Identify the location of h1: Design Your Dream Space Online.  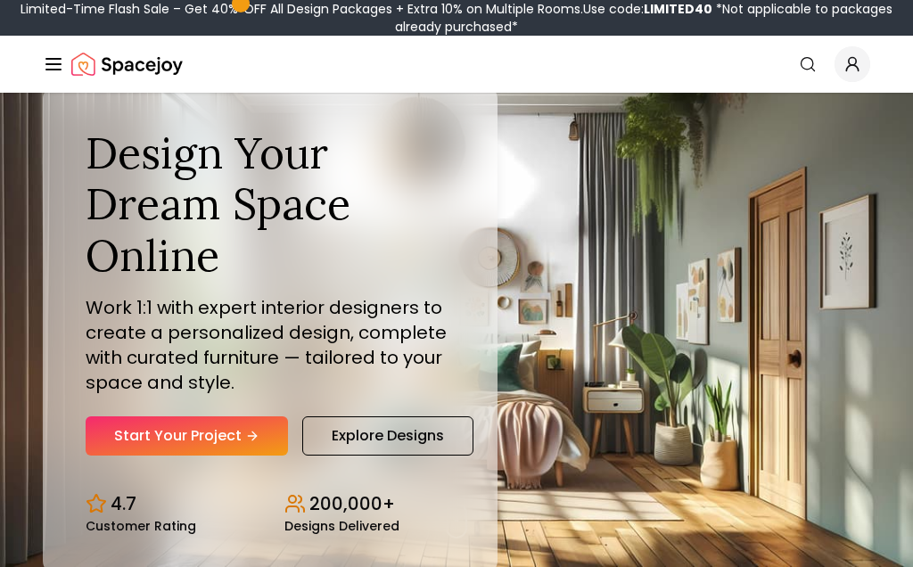
(270, 204).